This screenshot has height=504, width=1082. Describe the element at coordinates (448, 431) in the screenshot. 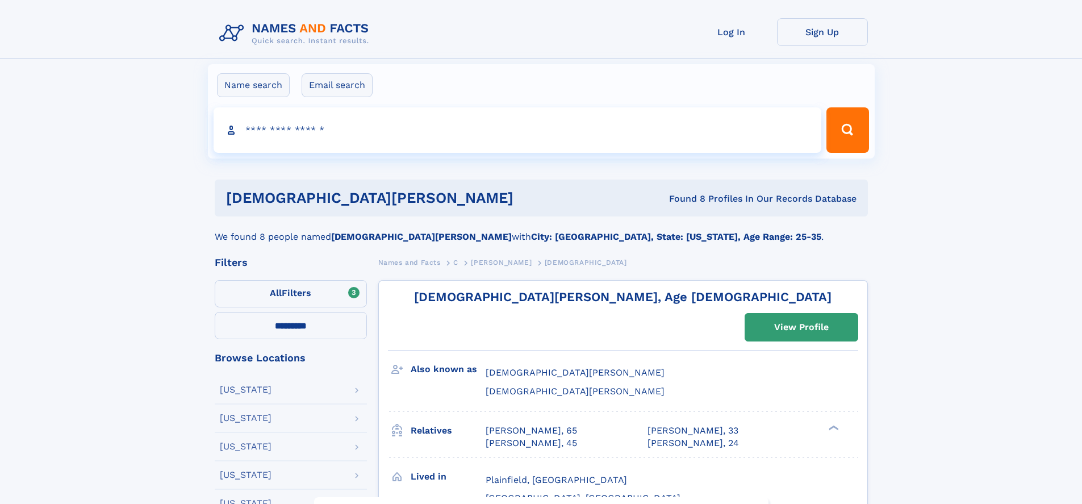

I see `h3: Relatives` at that location.